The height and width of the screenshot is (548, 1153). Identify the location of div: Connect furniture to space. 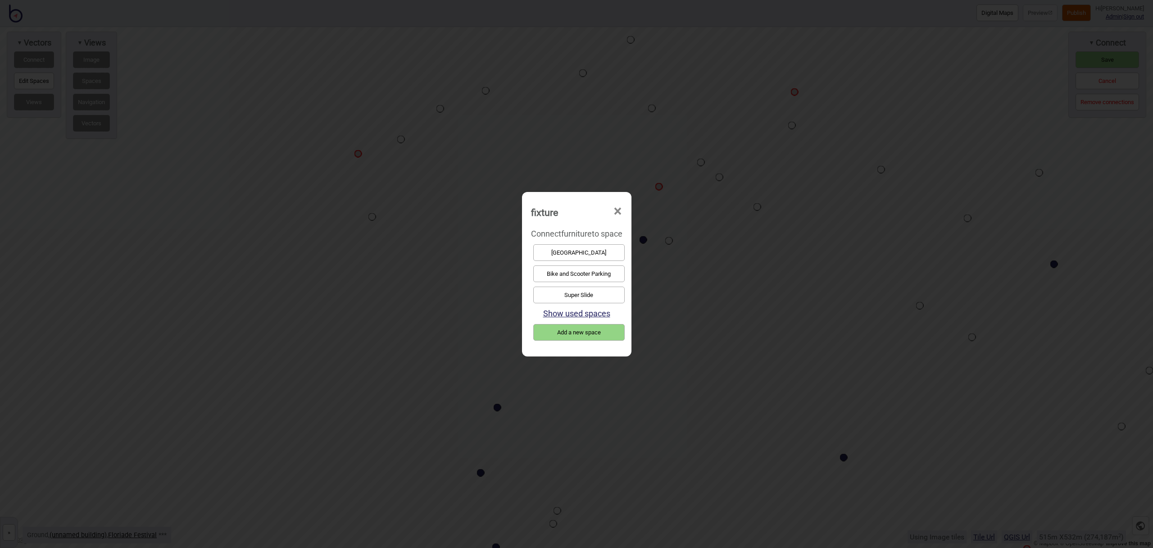
(577, 234).